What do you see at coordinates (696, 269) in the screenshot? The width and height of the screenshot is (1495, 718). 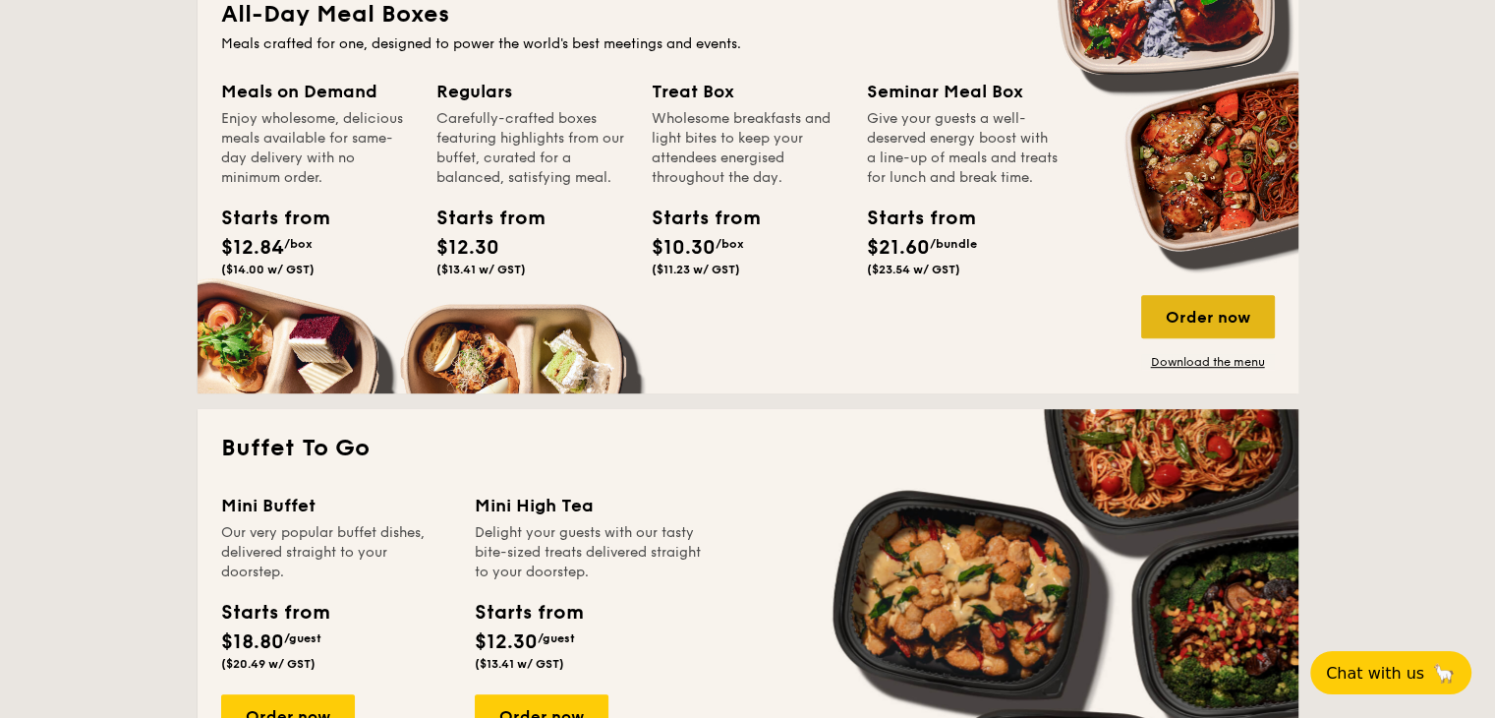 I see `span: ($11.23 w/ GST)` at bounding box center [696, 269].